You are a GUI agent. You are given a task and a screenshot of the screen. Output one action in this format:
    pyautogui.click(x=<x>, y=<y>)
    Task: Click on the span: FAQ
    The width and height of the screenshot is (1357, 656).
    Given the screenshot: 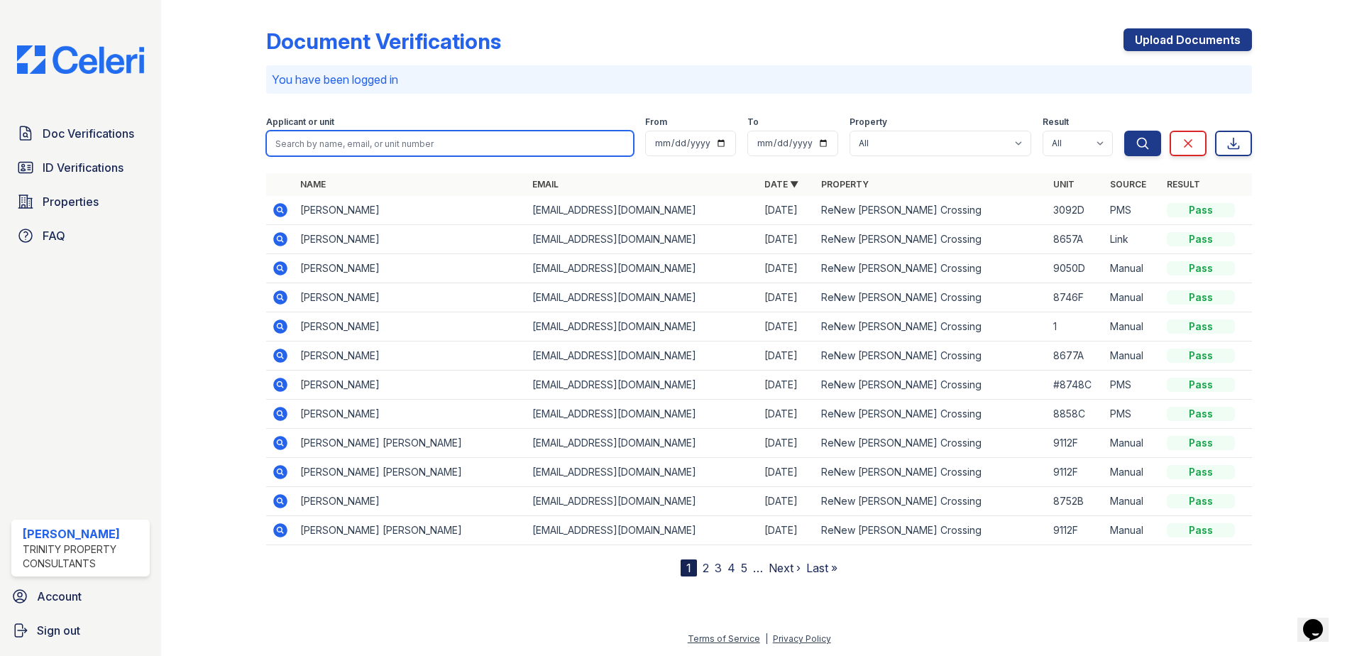 What is the action you would take?
    pyautogui.click(x=54, y=236)
    